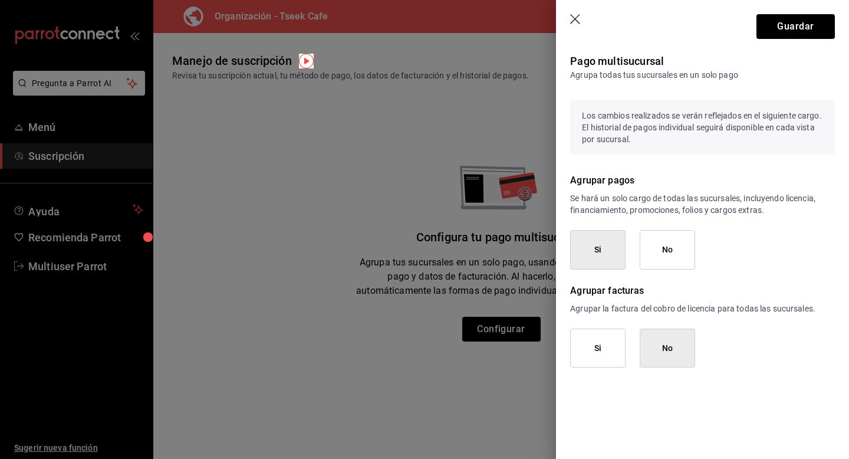 The width and height of the screenshot is (849, 459). I want to click on p: Se hará un solo cargo de todas las sucursales, incluyendo licencia, financiamiento, promociones, ..., so click(703, 204).